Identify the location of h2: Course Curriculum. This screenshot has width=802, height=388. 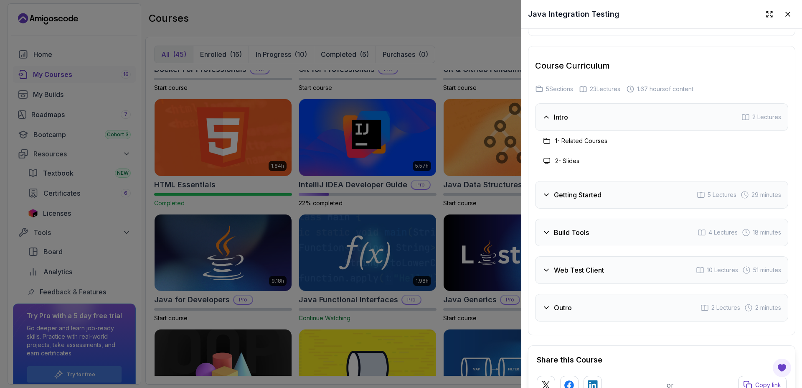
(662, 66).